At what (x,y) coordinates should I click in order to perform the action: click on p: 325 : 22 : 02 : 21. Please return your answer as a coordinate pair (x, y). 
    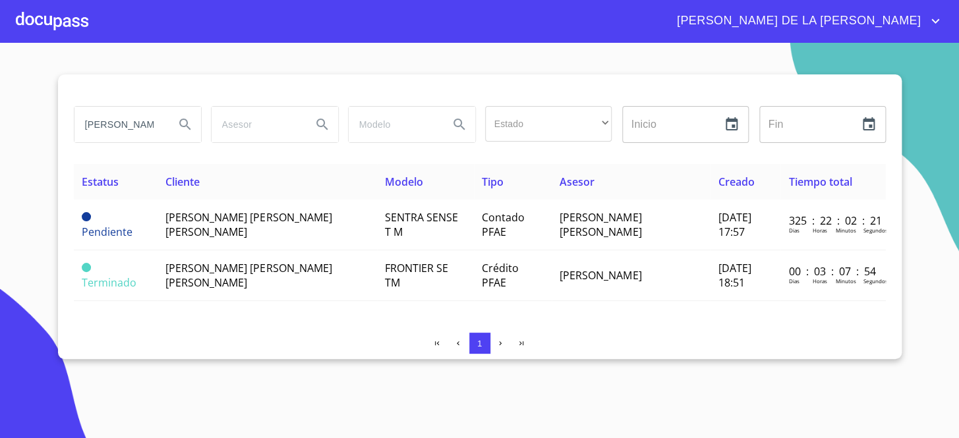
    Looking at the image, I should click on (832, 221).